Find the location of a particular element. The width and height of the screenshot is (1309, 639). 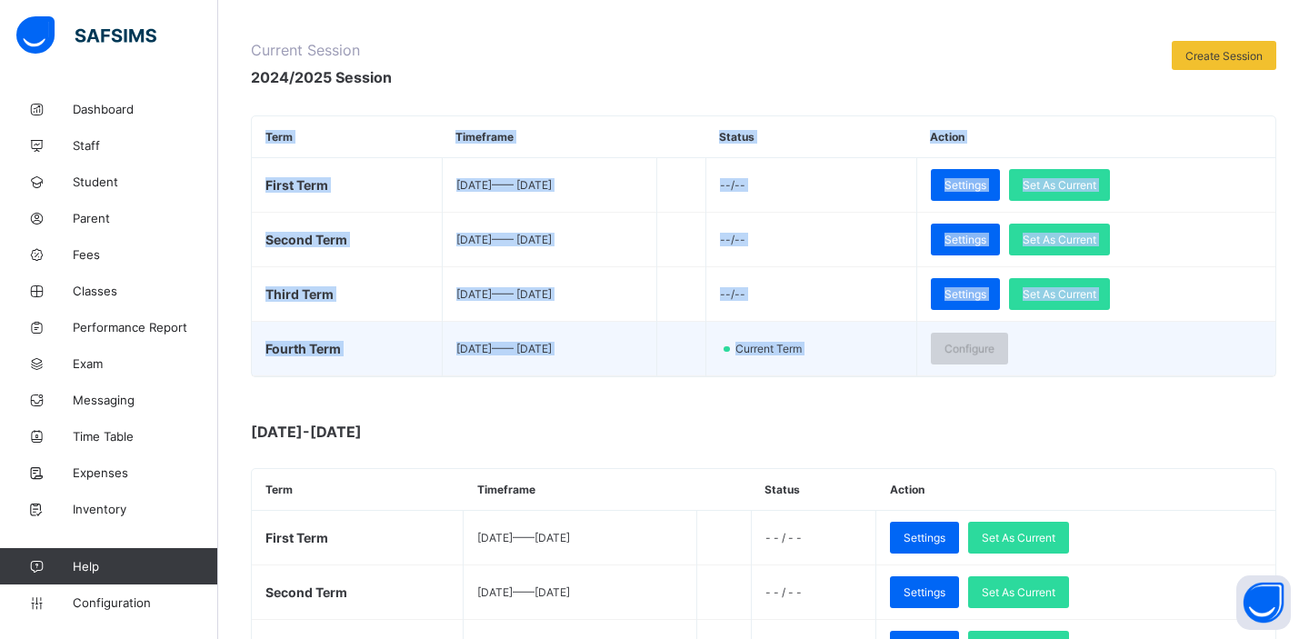

span: Current Term is located at coordinates (773, 348).